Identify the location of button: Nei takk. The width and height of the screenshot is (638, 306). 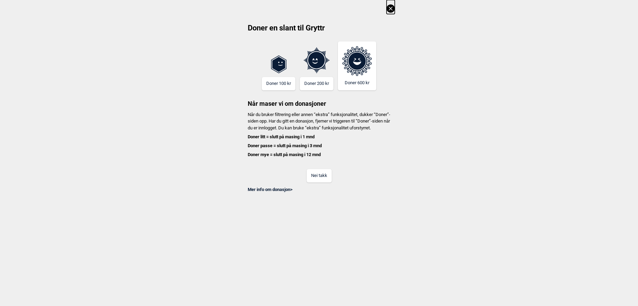
(319, 176).